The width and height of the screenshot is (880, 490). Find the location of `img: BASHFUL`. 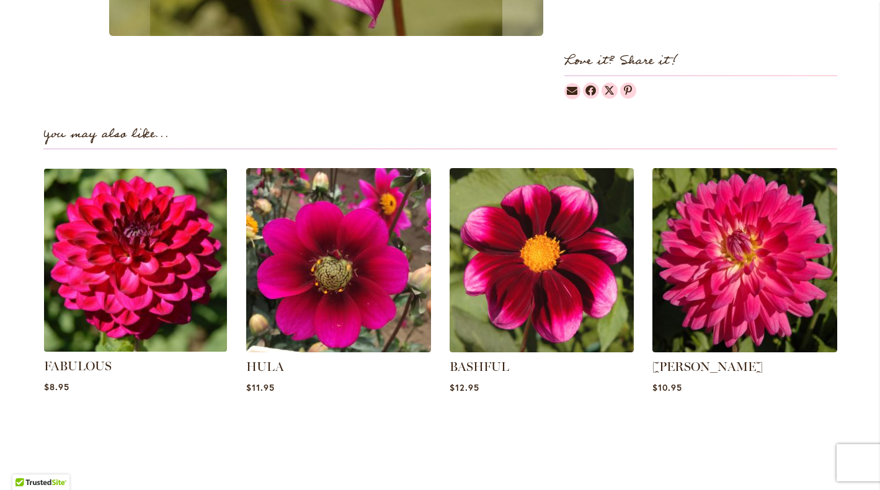

img: BASHFUL is located at coordinates (542, 260).